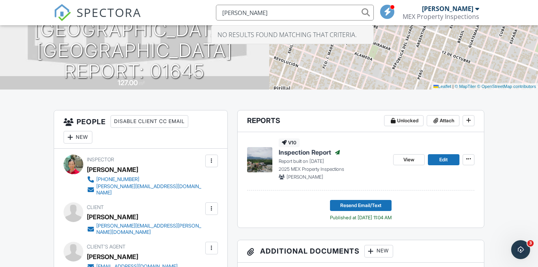 This screenshot has height=267, width=538. Describe the element at coordinates (106, 247) in the screenshot. I see `span: Client's Agent` at that location.